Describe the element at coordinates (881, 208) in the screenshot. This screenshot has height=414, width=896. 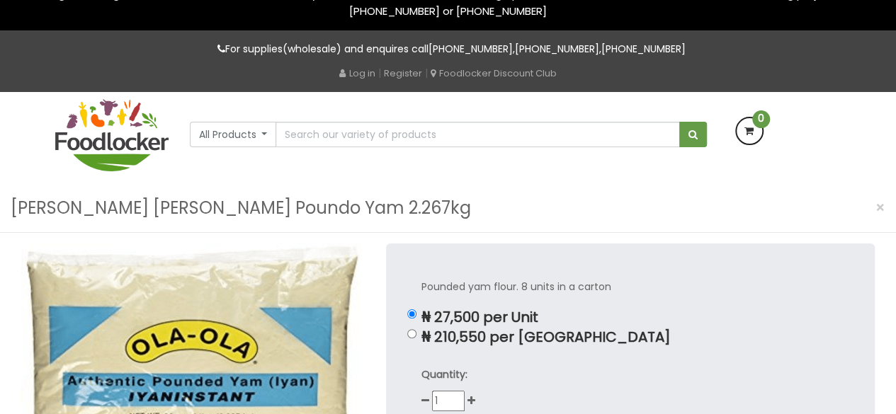
I see `button: Close` at that location.